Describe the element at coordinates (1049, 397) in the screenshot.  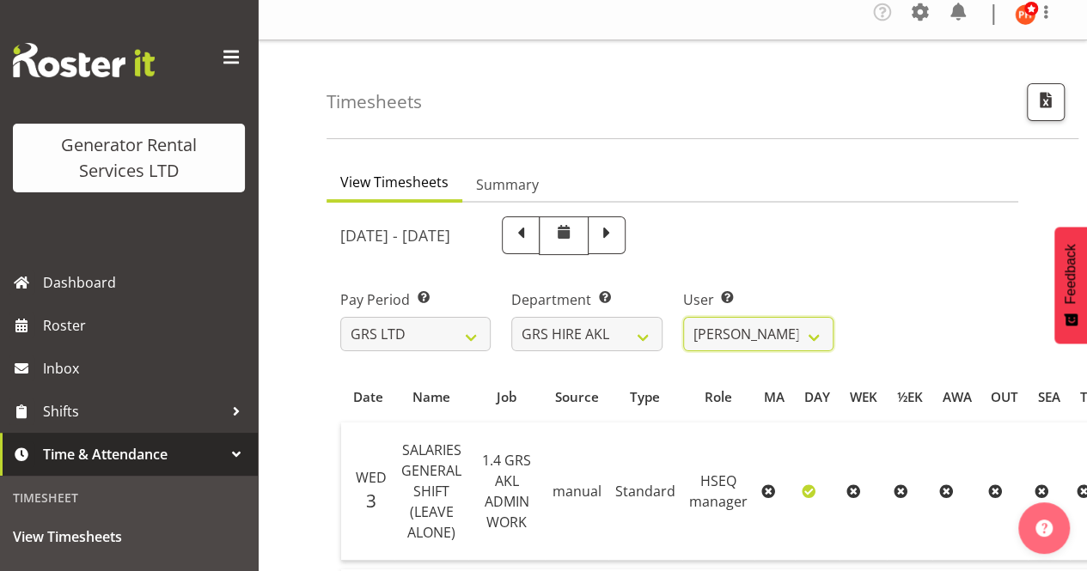
I see `div: SEA` at that location.